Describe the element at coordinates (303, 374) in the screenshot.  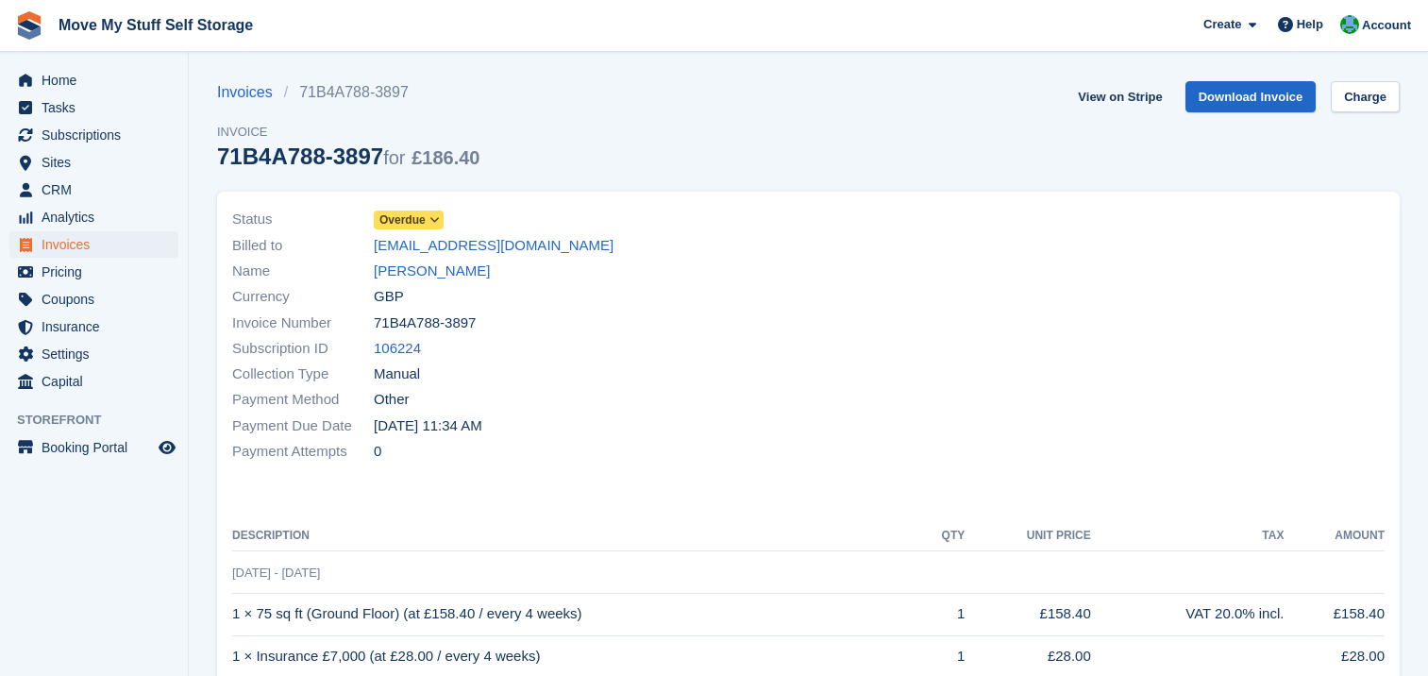
I see `span: Collection Type` at that location.